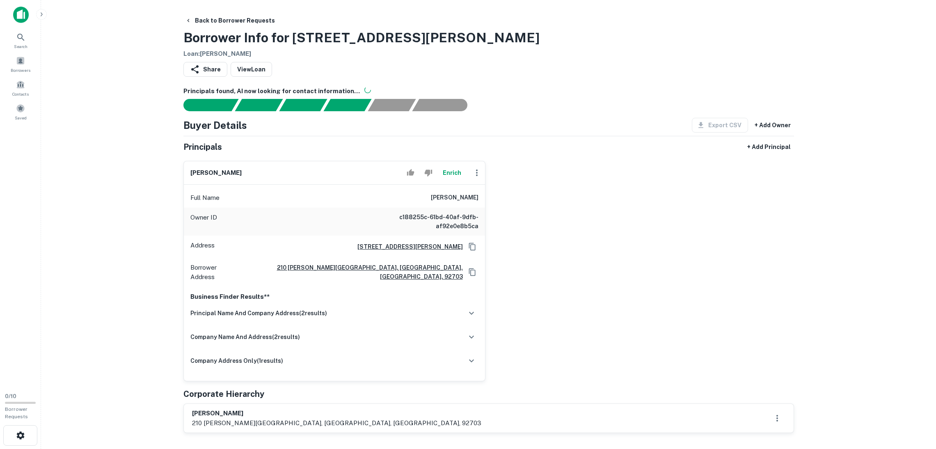 Image resolution: width=936 pixels, height=449 pixels. What do you see at coordinates (21, 64) in the screenshot?
I see `div: Borrowers` at bounding box center [21, 64].